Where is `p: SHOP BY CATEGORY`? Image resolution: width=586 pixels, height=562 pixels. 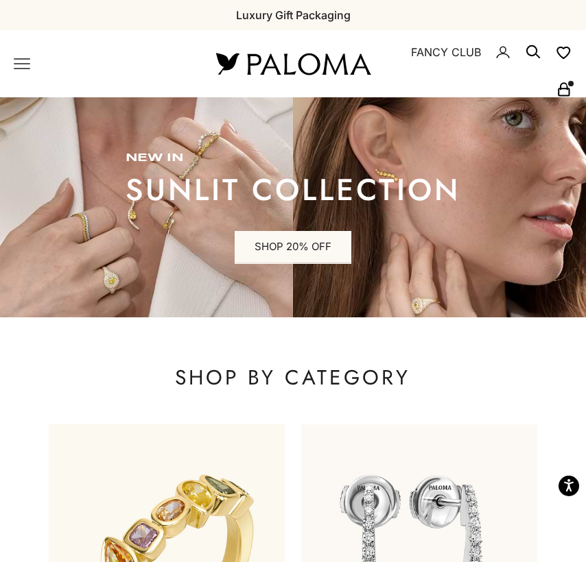
p: SHOP BY CATEGORY is located at coordinates (293, 378).